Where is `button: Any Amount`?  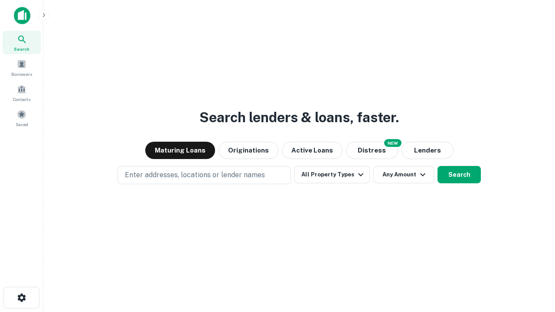
button: Any Amount is located at coordinates (404, 175).